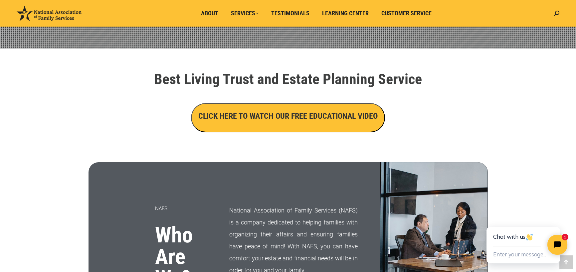  What do you see at coordinates (245, 13) in the screenshot?
I see `span: Services` at bounding box center [245, 13].